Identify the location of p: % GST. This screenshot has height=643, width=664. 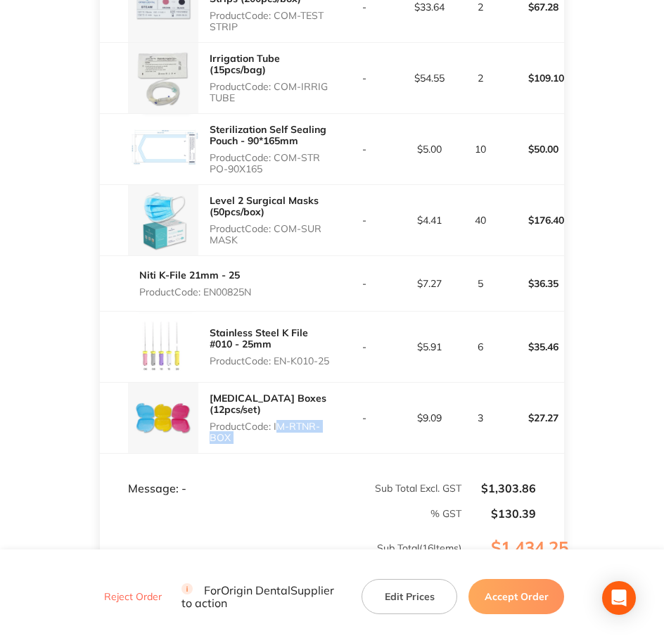
(281, 514).